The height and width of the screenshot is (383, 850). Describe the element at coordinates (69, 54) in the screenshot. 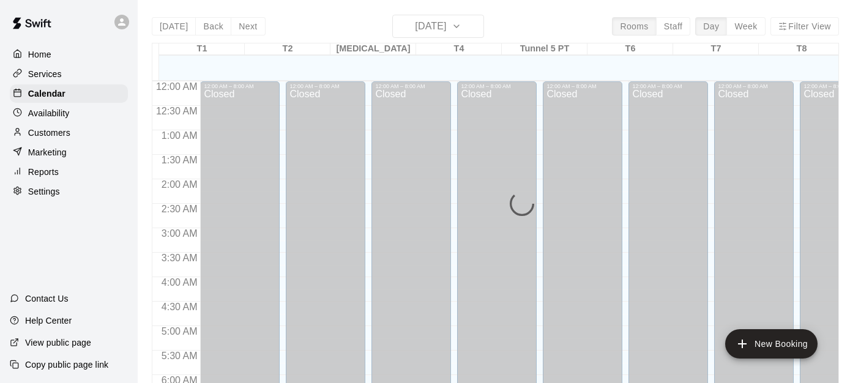

I see `div: Home` at that location.